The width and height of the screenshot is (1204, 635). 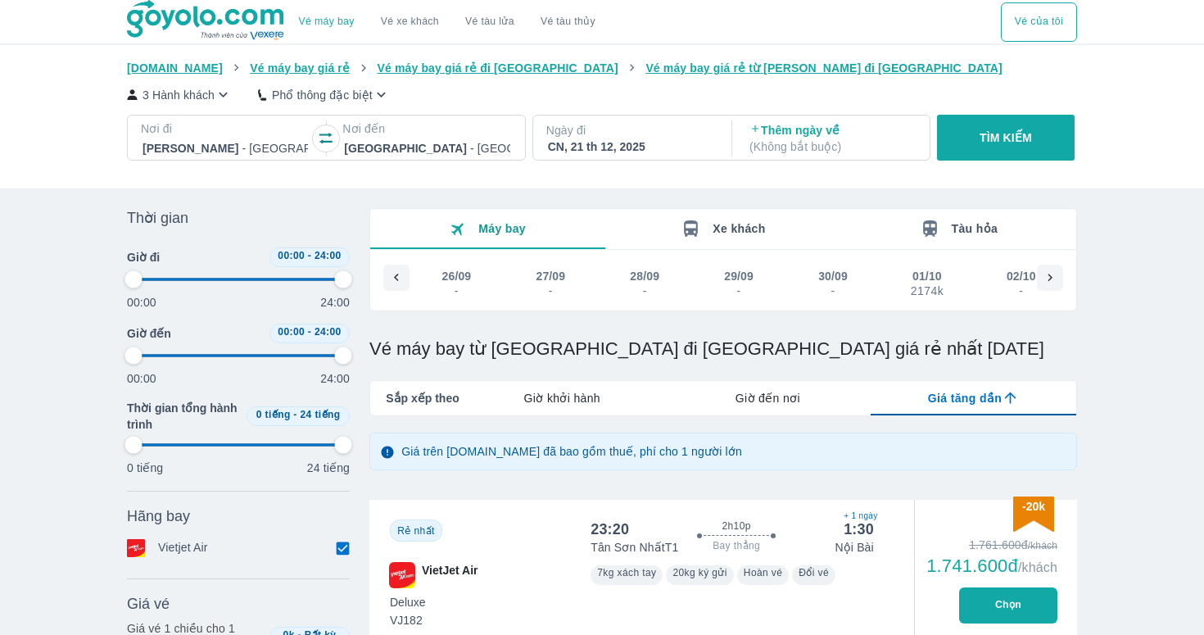 I want to click on nav: breadcrumb, so click(x=602, y=68).